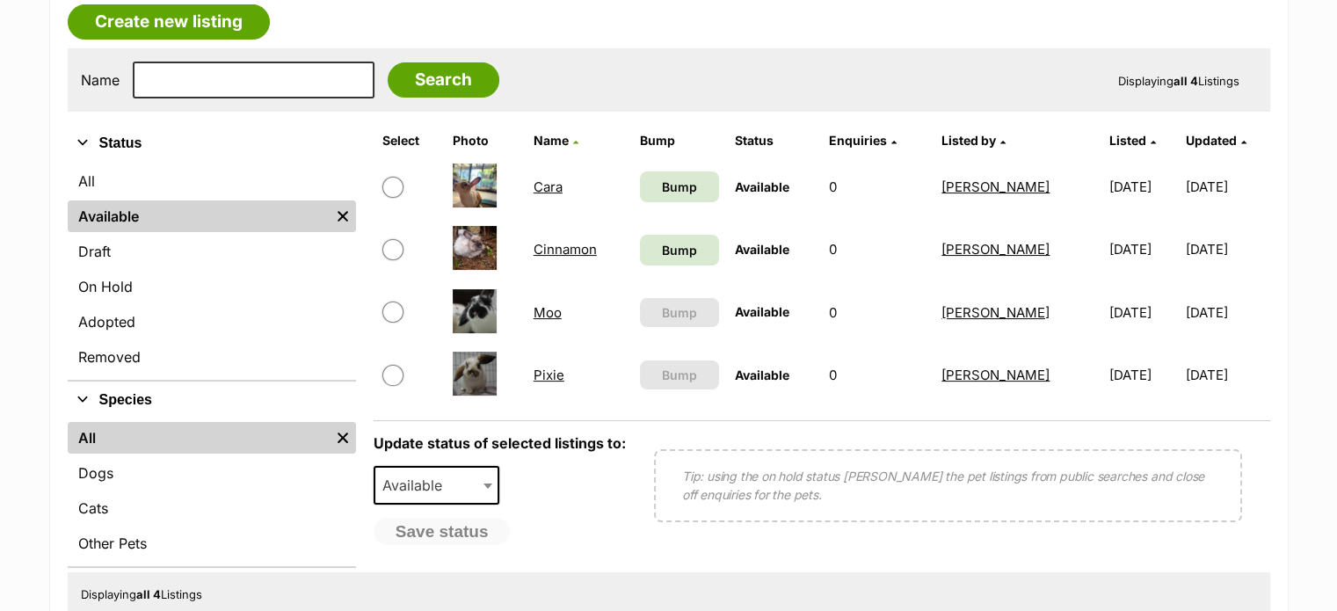 The image size is (1337, 611). I want to click on a: Moo, so click(548, 312).